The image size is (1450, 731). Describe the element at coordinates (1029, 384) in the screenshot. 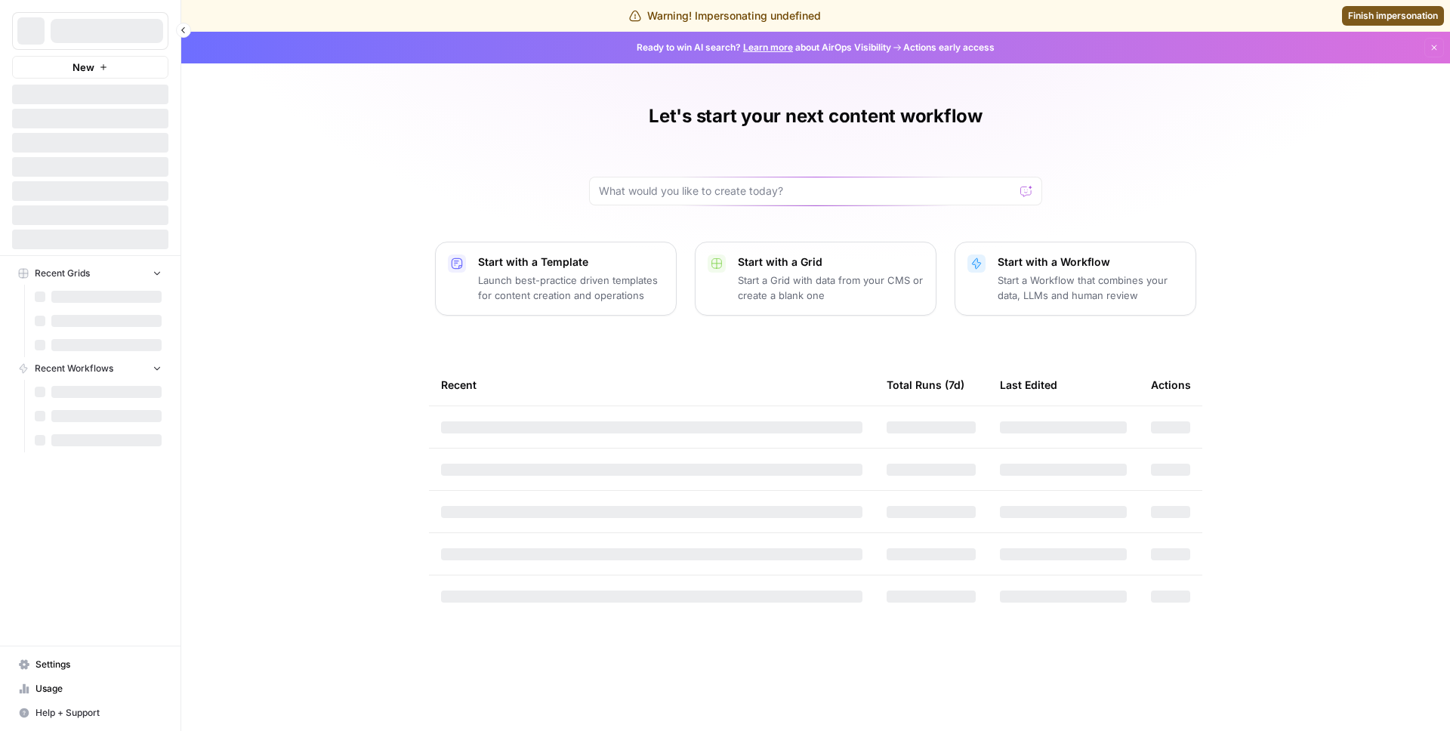

I see `div: Last Edited` at that location.